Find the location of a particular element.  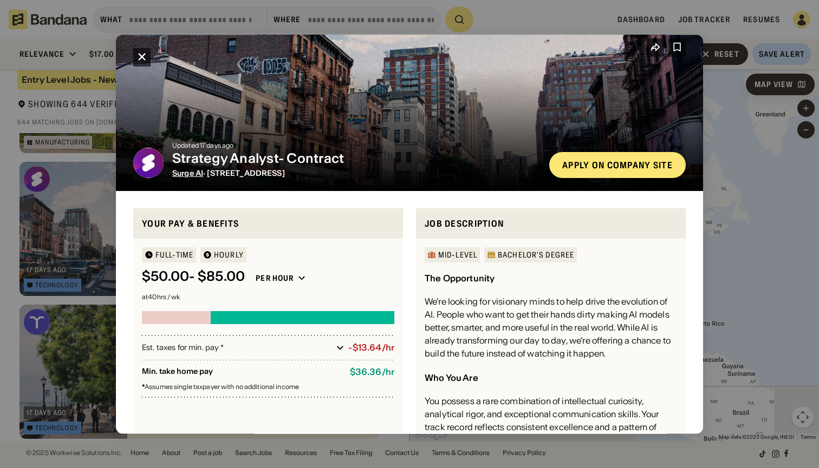

div: We’re looking for visionary minds to help drive the evolution of AI. People who want to get their... is located at coordinates (551, 328).